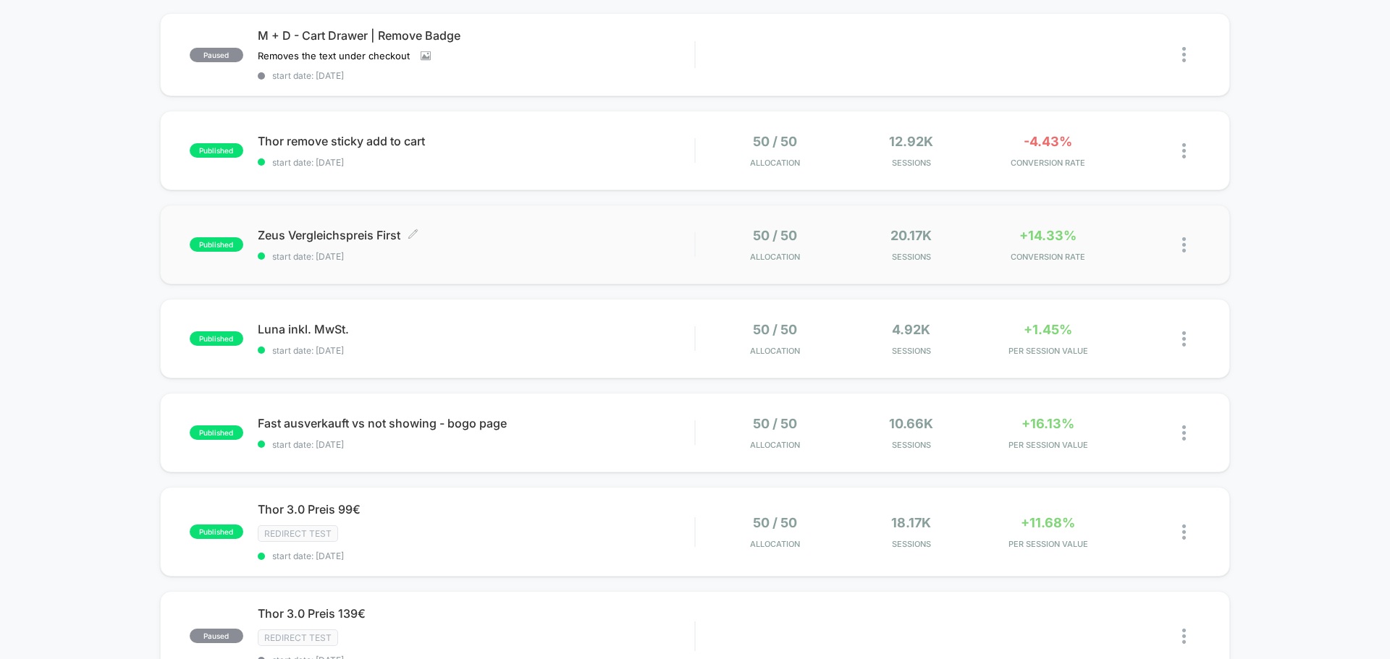 This screenshot has height=659, width=1390. What do you see at coordinates (1047, 523) in the screenshot?
I see `span: +11.68%` at bounding box center [1047, 523].